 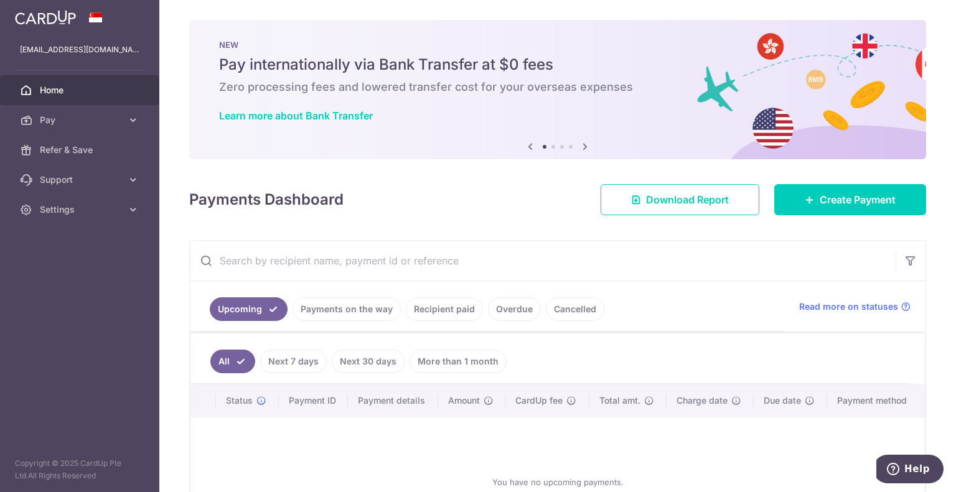 What do you see at coordinates (81, 150) in the screenshot?
I see `span: Refer & Save` at bounding box center [81, 150].